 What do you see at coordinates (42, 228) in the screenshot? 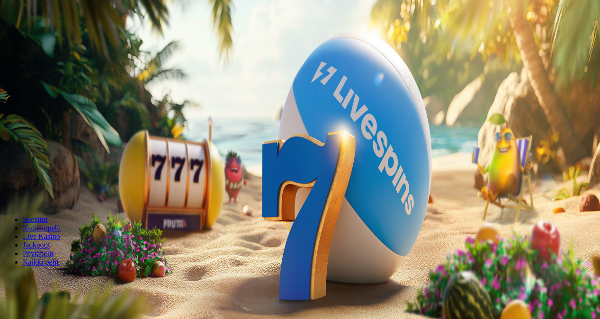
I see `a: Kolikkopelit` at bounding box center [42, 228].